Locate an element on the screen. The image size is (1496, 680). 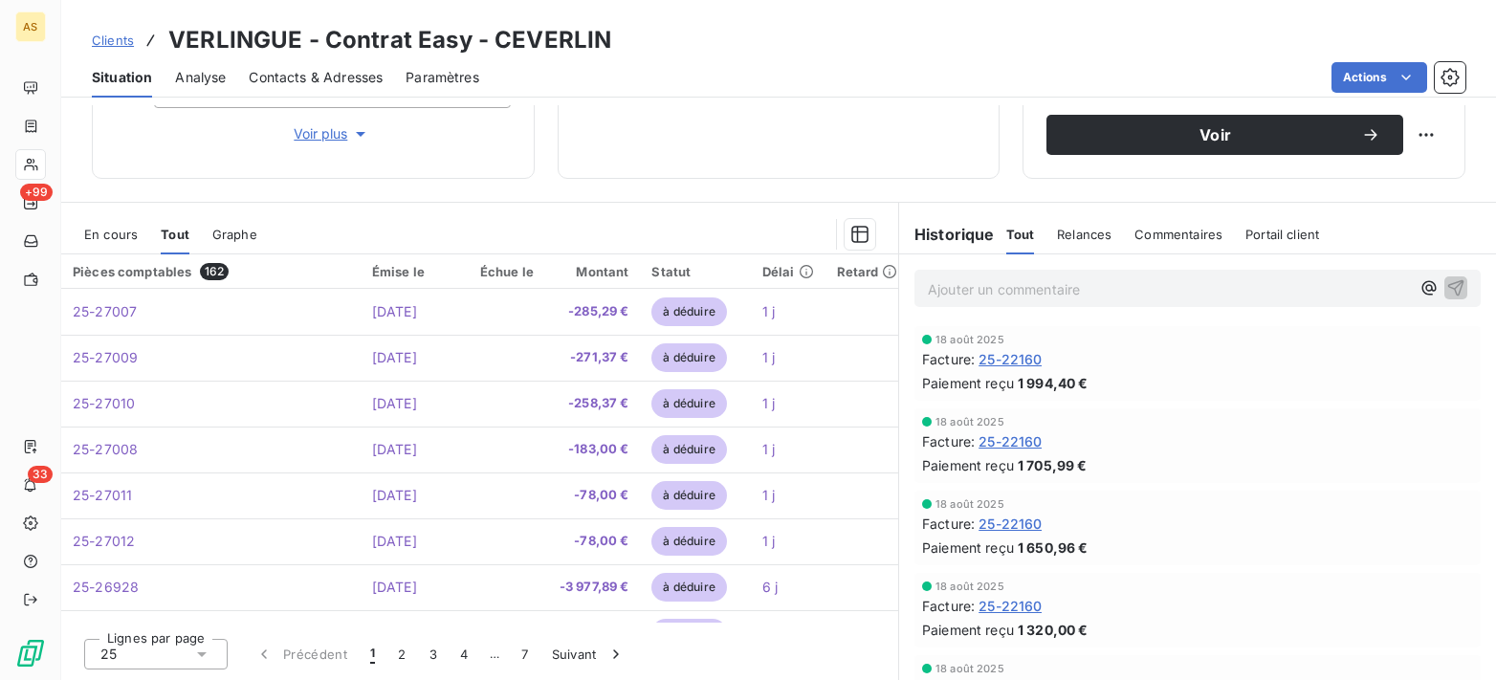
div: Échue le is located at coordinates (507, 272).